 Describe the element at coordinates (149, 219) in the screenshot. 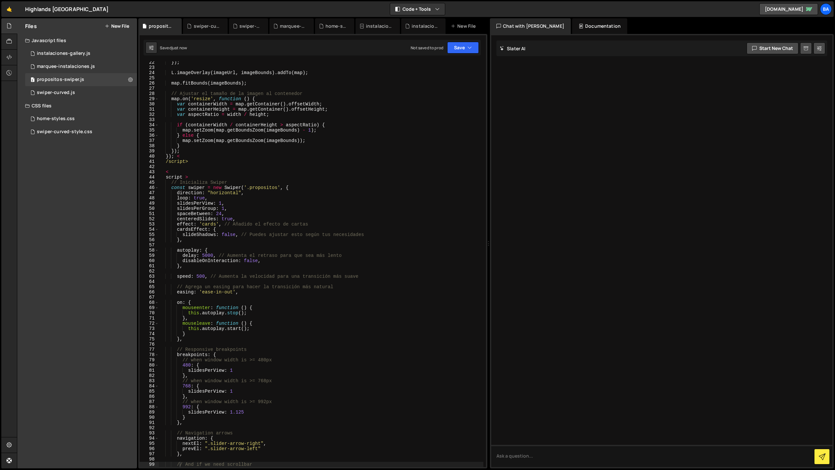

I see `div: 52` at that location.